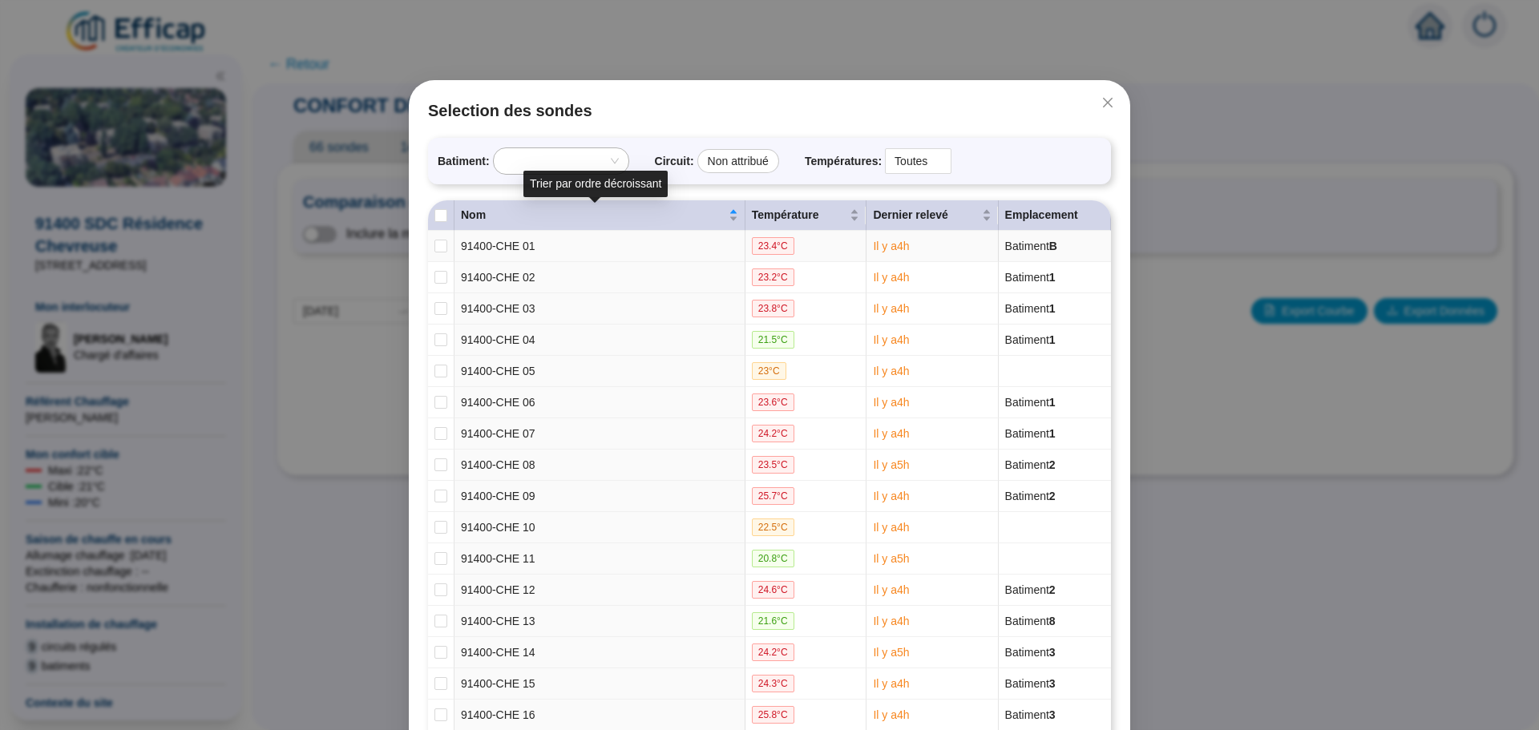 Image resolution: width=1539 pixels, height=730 pixels. I want to click on span: 21.5 °C, so click(773, 340).